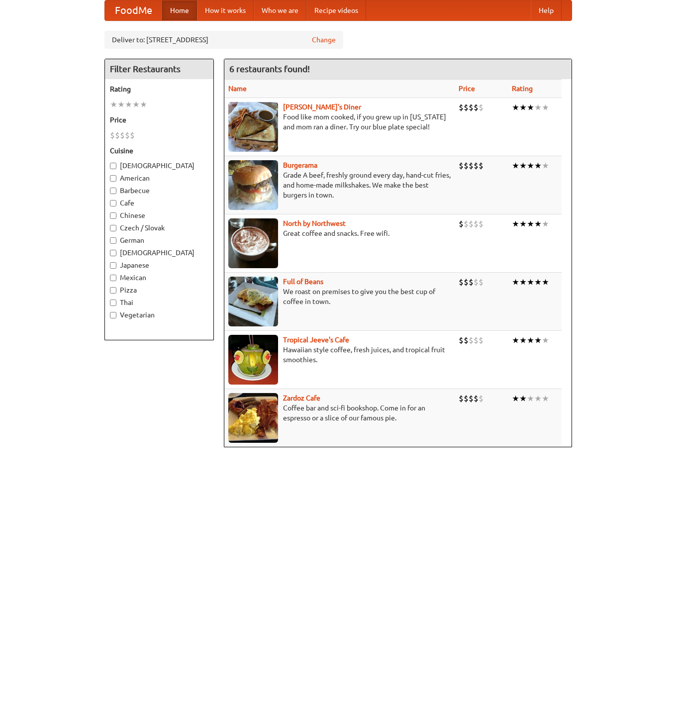 Image resolution: width=676 pixels, height=704 pixels. What do you see at coordinates (159, 89) in the screenshot?
I see `h5: Rating` at bounding box center [159, 89].